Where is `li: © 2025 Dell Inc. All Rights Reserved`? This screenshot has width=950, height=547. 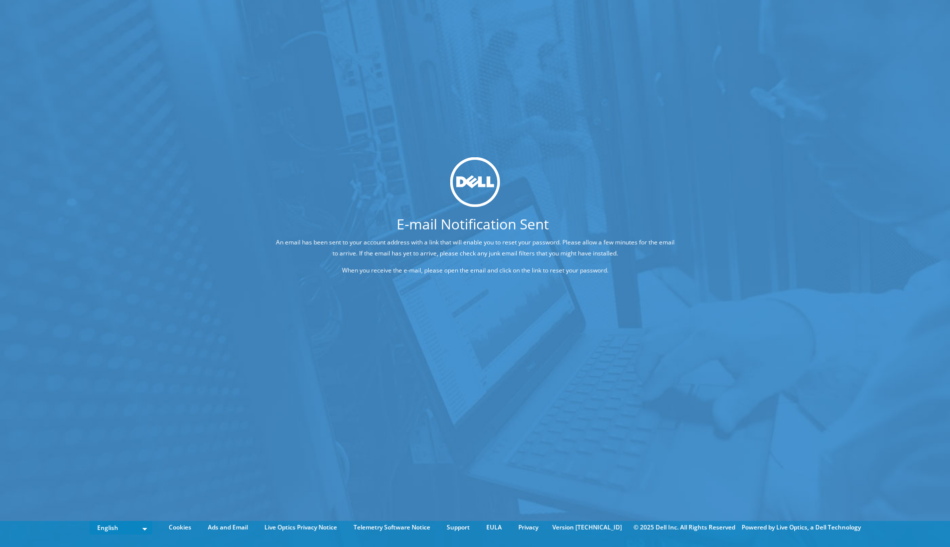
li: © 2025 Dell Inc. All Rights Reserved is located at coordinates (684, 527).